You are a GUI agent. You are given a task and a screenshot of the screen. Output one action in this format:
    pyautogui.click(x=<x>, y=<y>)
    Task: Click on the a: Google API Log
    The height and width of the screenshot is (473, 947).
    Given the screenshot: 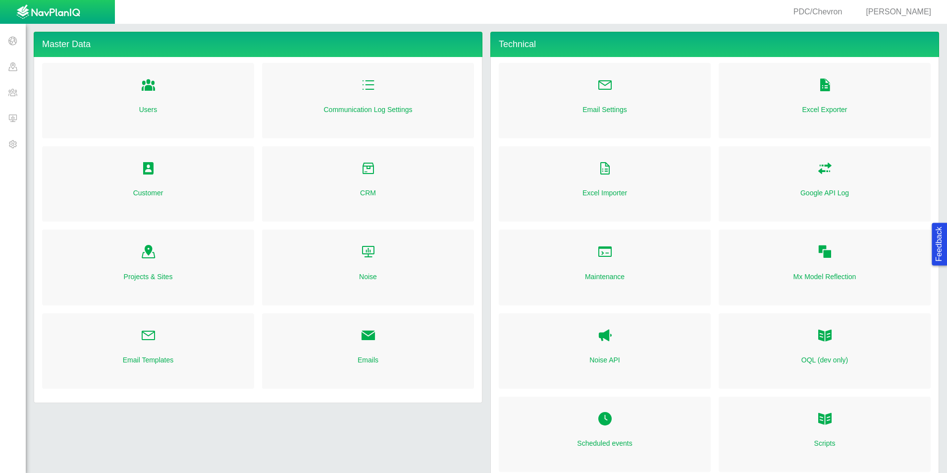 What is the action you would take?
    pyautogui.click(x=825, y=193)
    